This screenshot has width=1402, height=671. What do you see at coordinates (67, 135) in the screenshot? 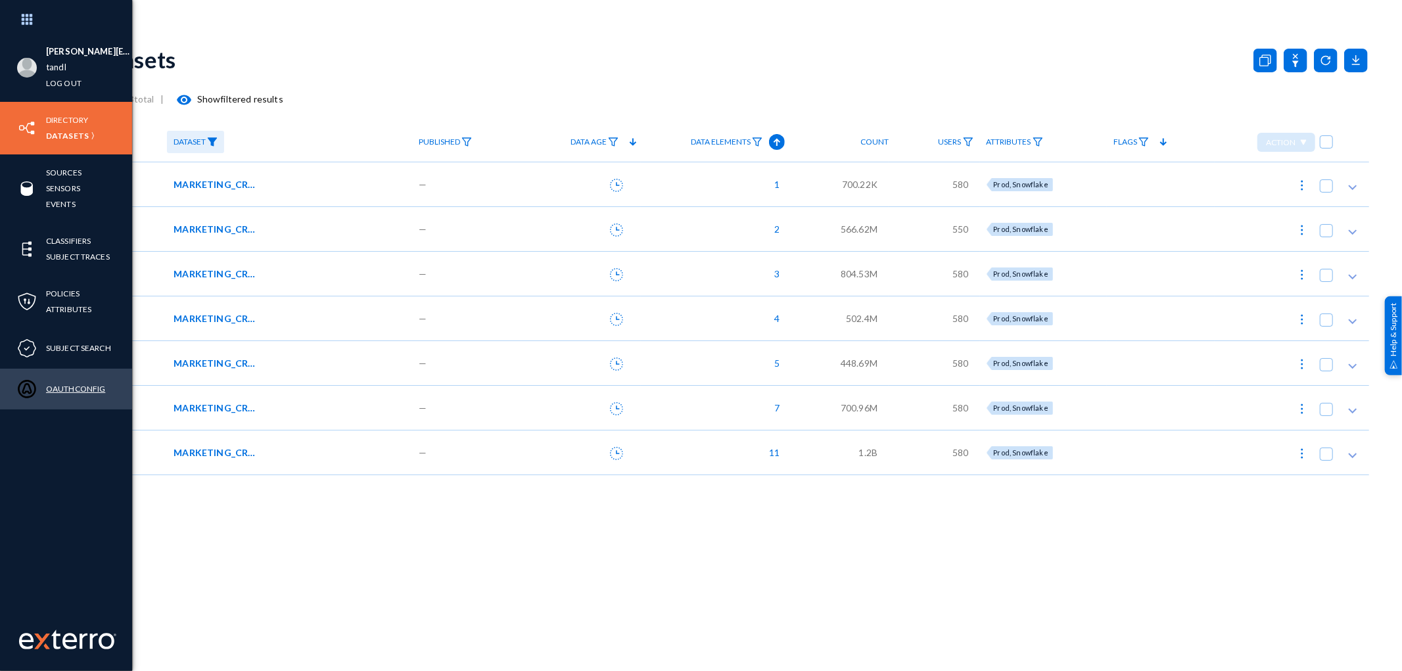
I see `a: Datasets` at bounding box center [67, 135].